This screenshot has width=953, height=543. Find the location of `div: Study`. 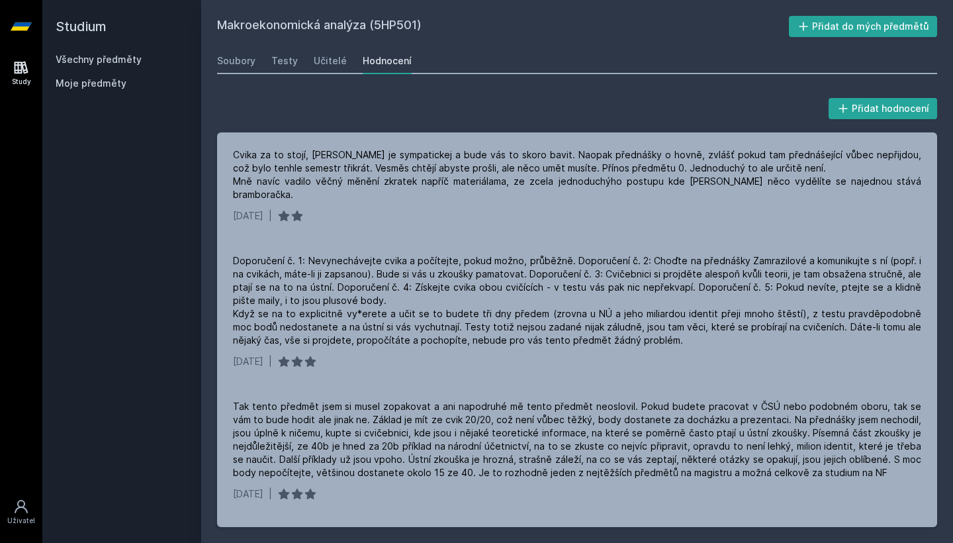

div: Study is located at coordinates (21, 81).